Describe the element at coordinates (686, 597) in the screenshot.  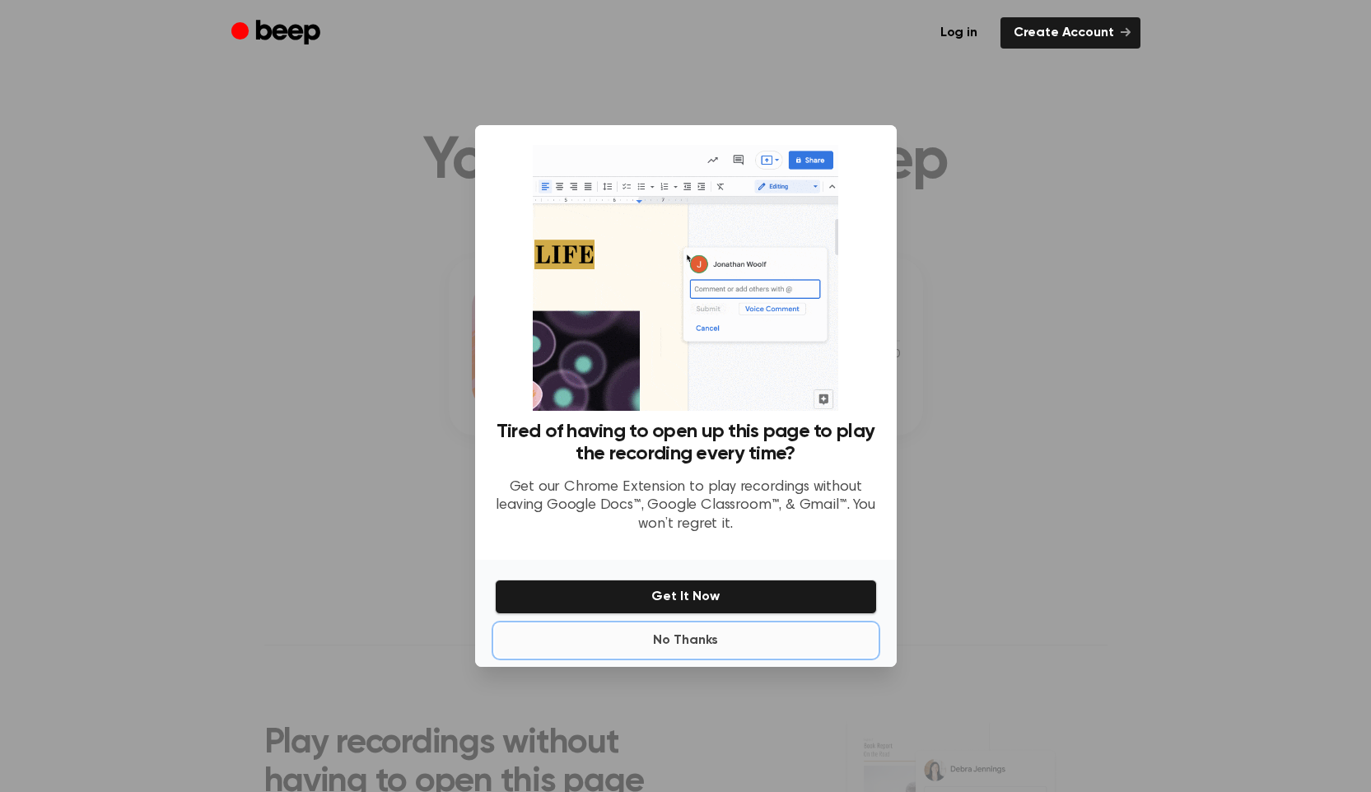
I see `button: Get It Now` at that location.